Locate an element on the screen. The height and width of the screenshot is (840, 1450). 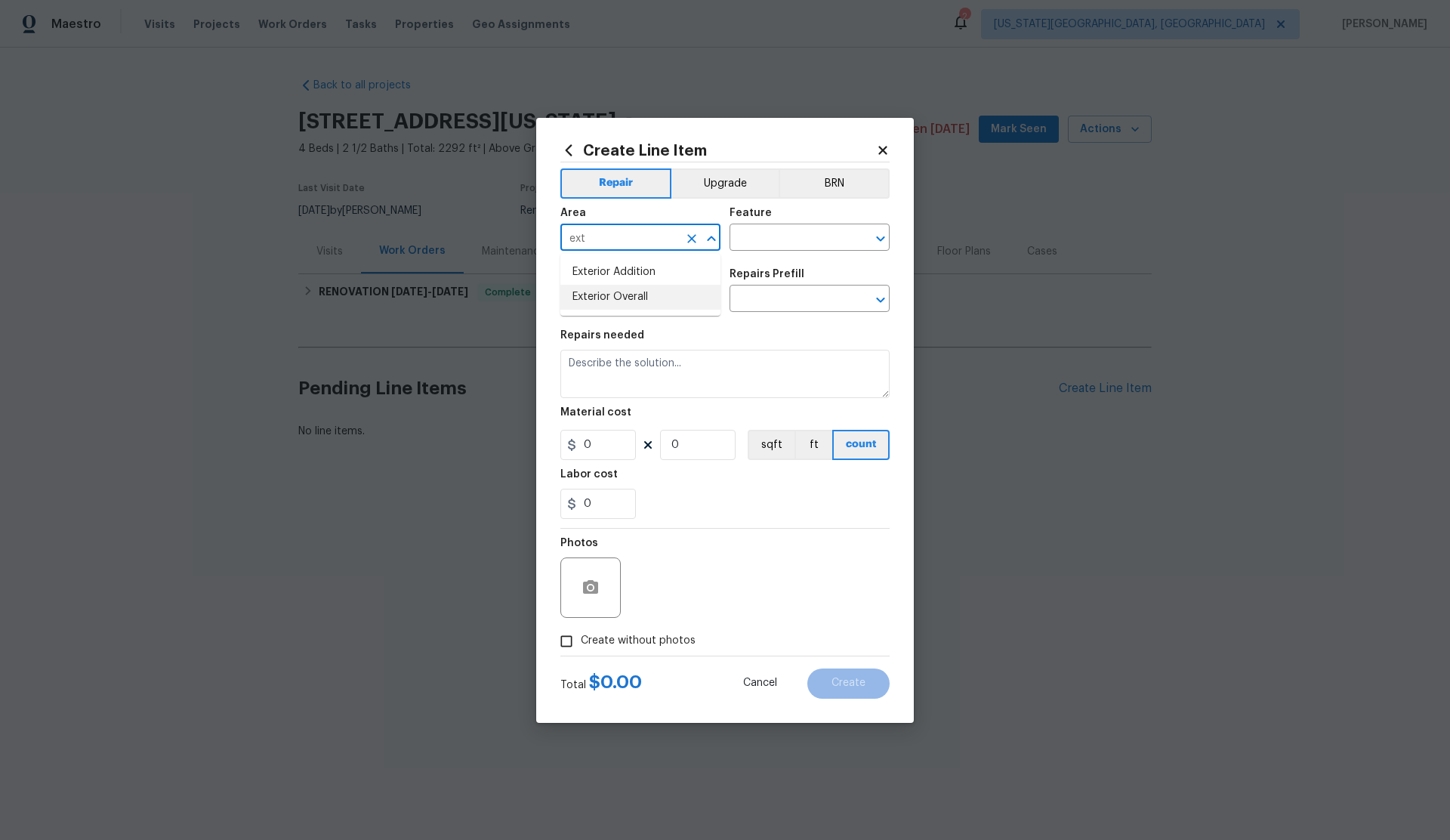
h5: Repairs Prefill is located at coordinates (766, 274).